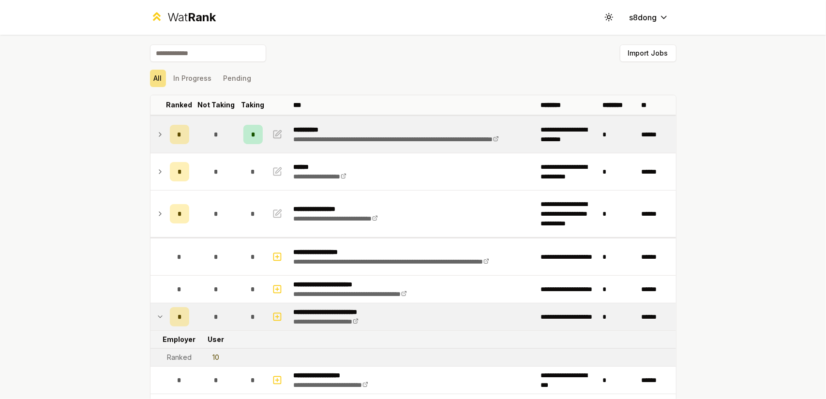 This screenshot has height=399, width=826. What do you see at coordinates (216, 340) in the screenshot?
I see `td: User` at bounding box center [216, 340].